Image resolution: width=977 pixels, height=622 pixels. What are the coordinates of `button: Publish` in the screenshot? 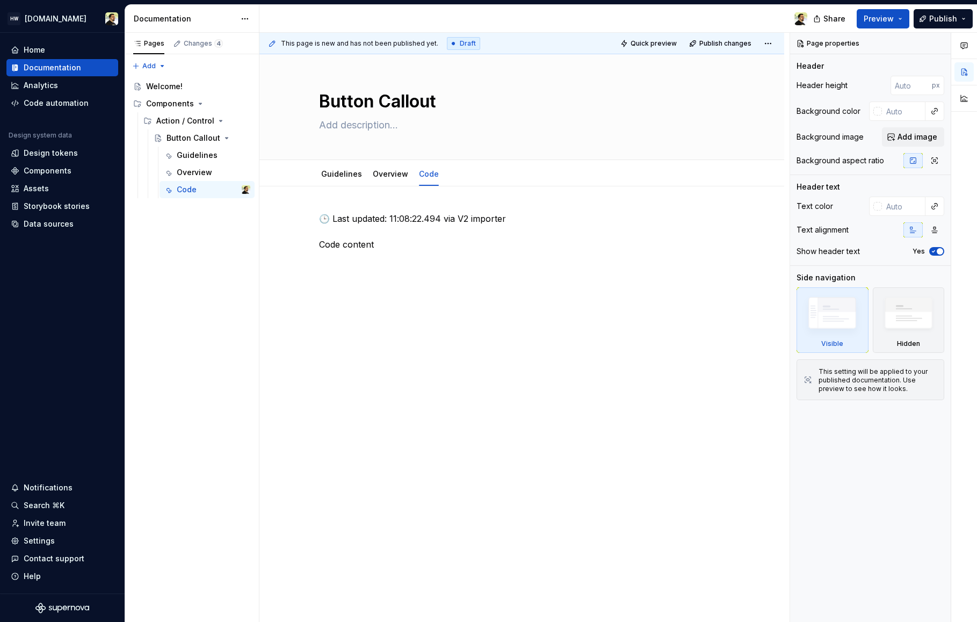 It's located at (943, 19).